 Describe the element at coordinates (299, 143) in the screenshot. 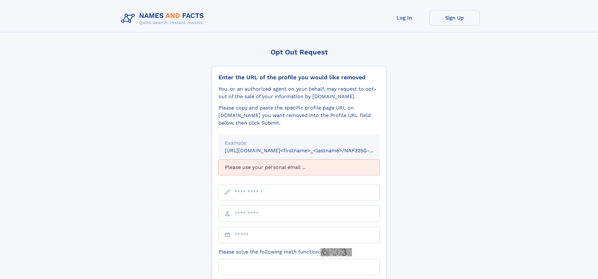

I see `div: Example:` at that location.